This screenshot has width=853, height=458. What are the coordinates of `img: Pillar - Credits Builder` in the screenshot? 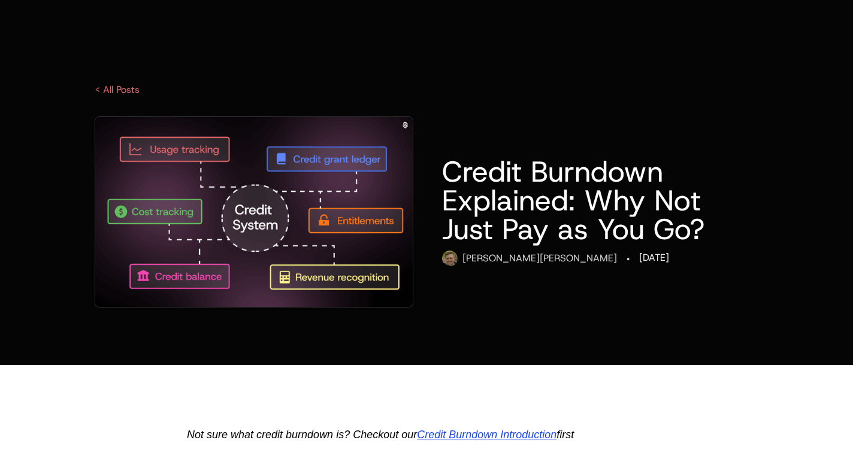 It's located at (254, 212).